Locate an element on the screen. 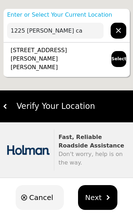 This screenshot has width=133, height=217. button: chevron forward outline is located at coordinates (118, 30).